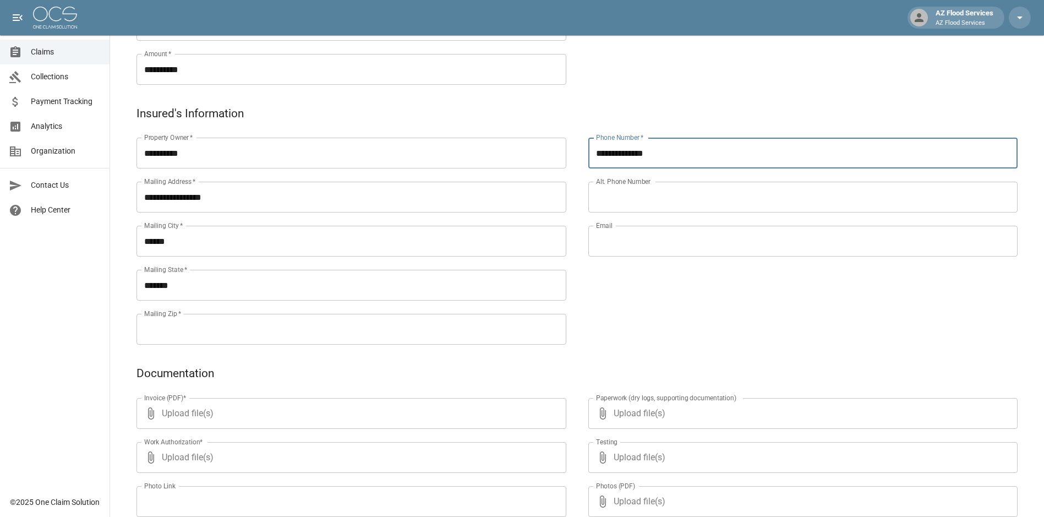 The image size is (1044, 517). What do you see at coordinates (623, 181) in the screenshot?
I see `label: Alt. Phone Number` at bounding box center [623, 181].